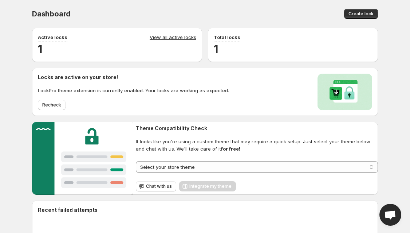  I want to click on span: Chat with us, so click(159, 186).